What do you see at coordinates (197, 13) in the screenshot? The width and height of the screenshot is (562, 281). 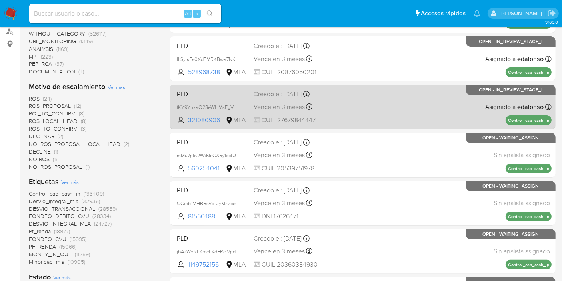 I see `span: s` at bounding box center [197, 13].